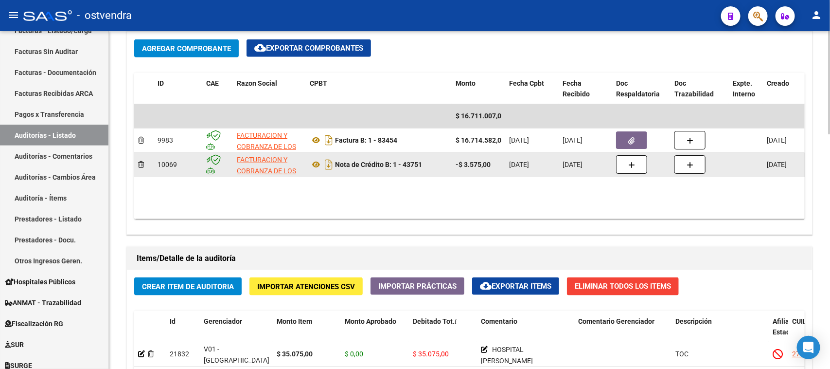 Image resolution: width=830 pixels, height=369 pixels. Describe the element at coordinates (309, 48) in the screenshot. I see `span: Exportar Comprobantes` at that location.